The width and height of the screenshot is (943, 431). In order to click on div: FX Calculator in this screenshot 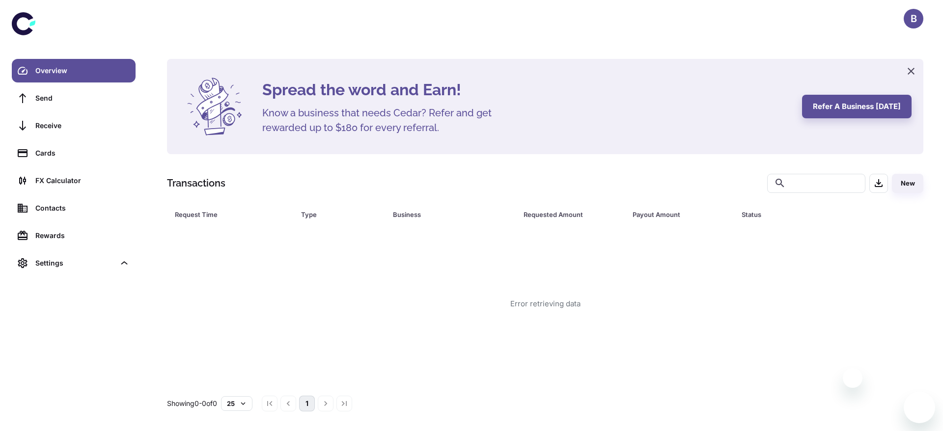, I will do `click(83, 181)`.